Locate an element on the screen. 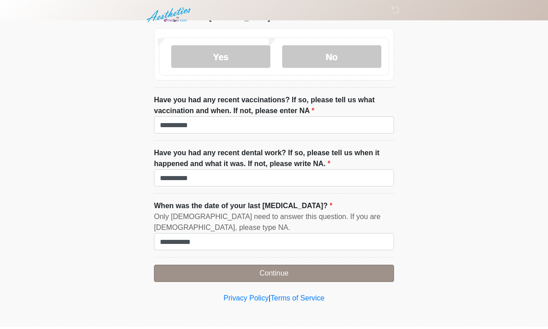  label: No is located at coordinates (332, 59).